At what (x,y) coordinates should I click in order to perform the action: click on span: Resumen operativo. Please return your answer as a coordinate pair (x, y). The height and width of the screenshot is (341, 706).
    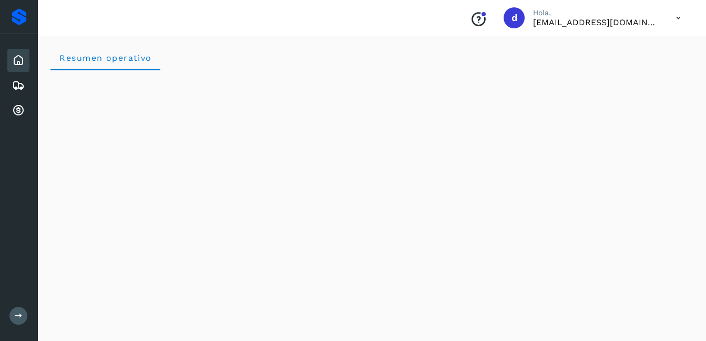
    Looking at the image, I should click on (105, 58).